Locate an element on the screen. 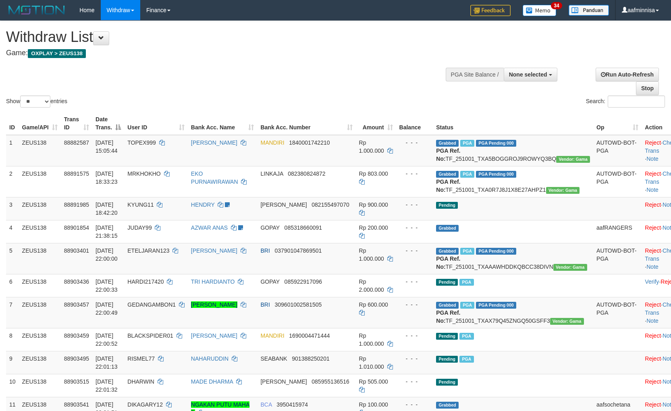  span: Rp 600.000 is located at coordinates (373, 305).